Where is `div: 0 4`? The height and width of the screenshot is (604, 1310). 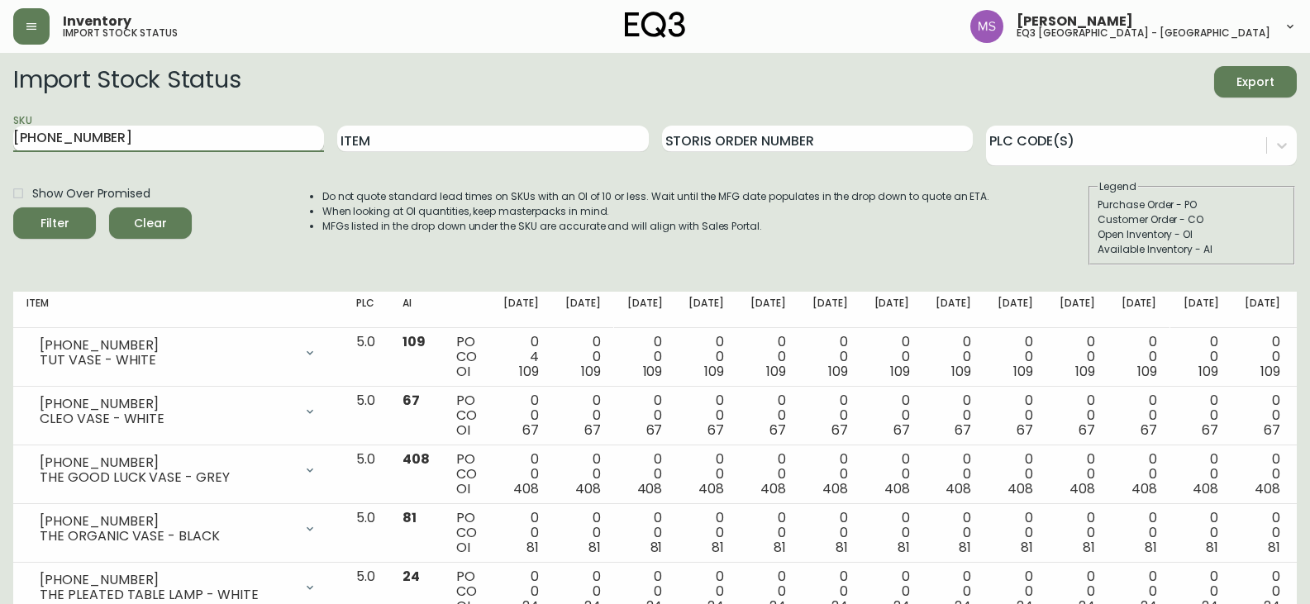 div: 0 4 is located at coordinates (521, 357).